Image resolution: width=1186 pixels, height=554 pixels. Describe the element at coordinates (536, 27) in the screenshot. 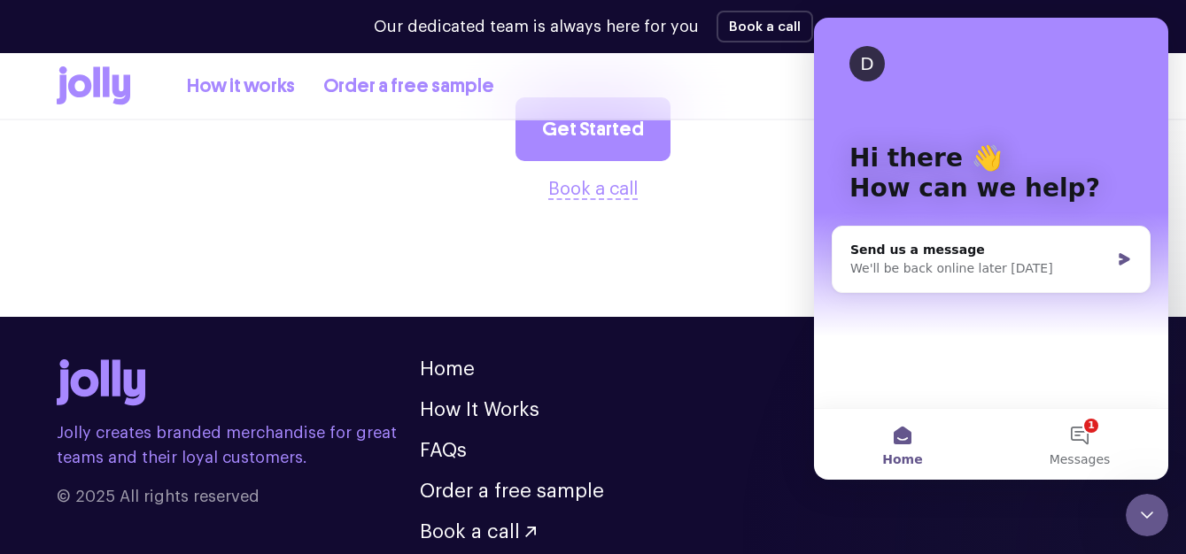

I see `p: Our dedicated team is always here for you` at that location.